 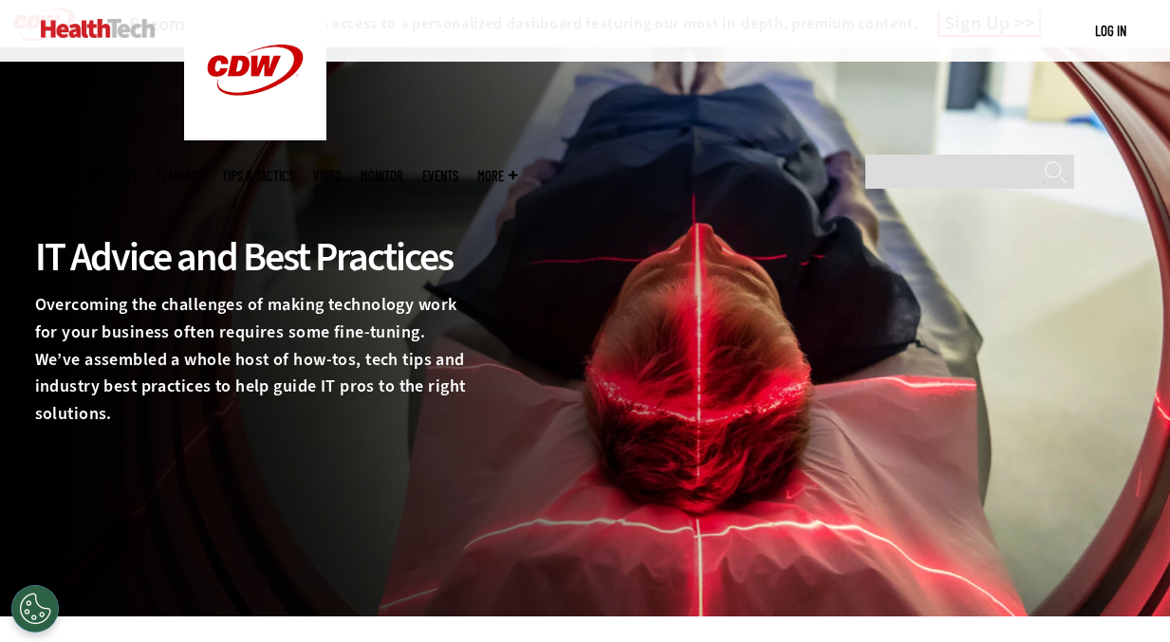 What do you see at coordinates (497, 175) in the screenshot?
I see `span: More` at bounding box center [497, 175].